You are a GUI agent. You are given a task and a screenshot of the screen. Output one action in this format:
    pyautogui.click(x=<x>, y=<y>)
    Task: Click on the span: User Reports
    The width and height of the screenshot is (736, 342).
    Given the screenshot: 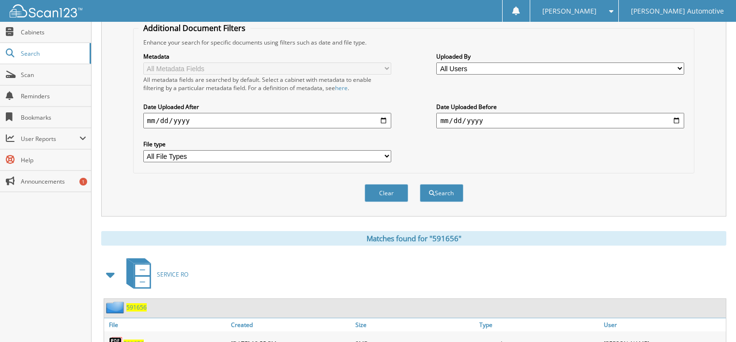 What is the action you would take?
    pyautogui.click(x=50, y=138)
    